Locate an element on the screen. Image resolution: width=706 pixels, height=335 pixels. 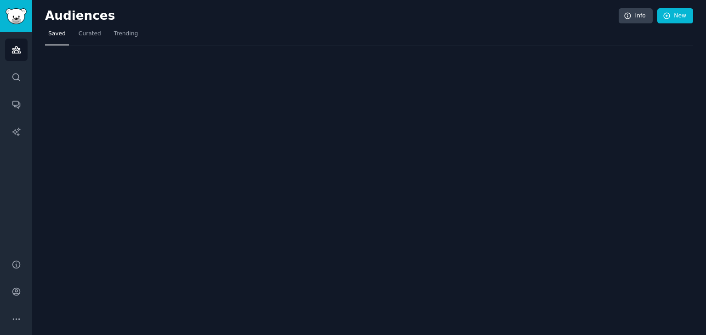
img: GummySearch logo is located at coordinates (16, 16).